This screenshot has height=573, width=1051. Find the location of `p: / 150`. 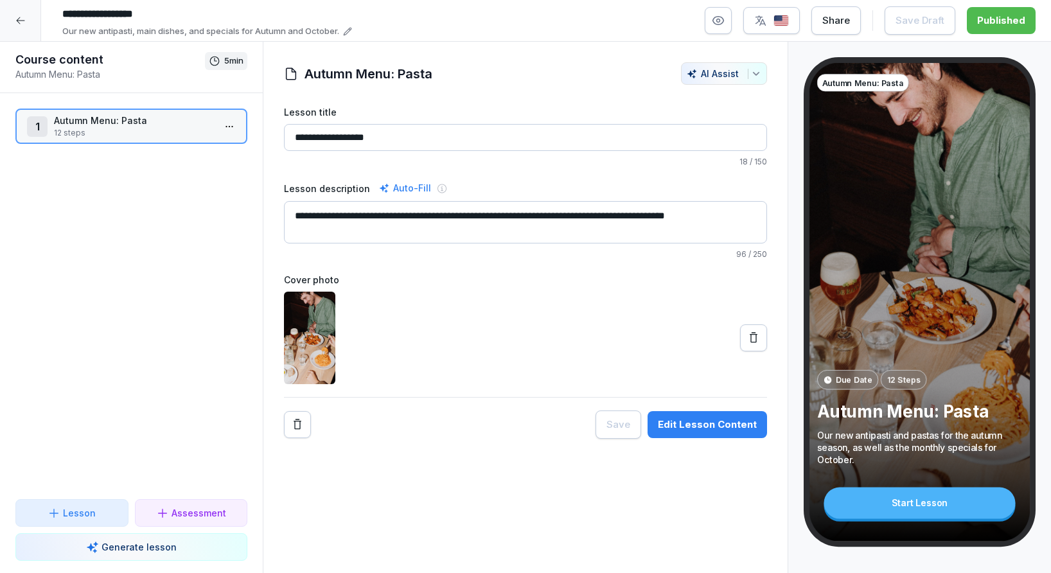

p: / 150 is located at coordinates (525, 162).